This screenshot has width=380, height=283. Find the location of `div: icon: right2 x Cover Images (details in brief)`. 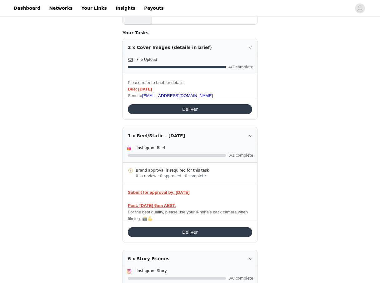

div: icon: right2 x Cover Images (details in brief) is located at coordinates (190, 47).